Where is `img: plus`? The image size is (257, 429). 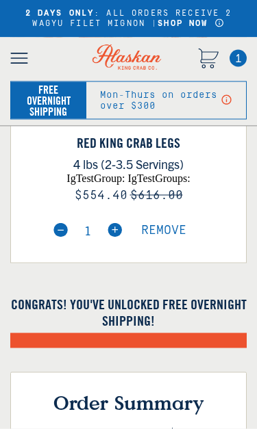 img: plus is located at coordinates (114, 230).